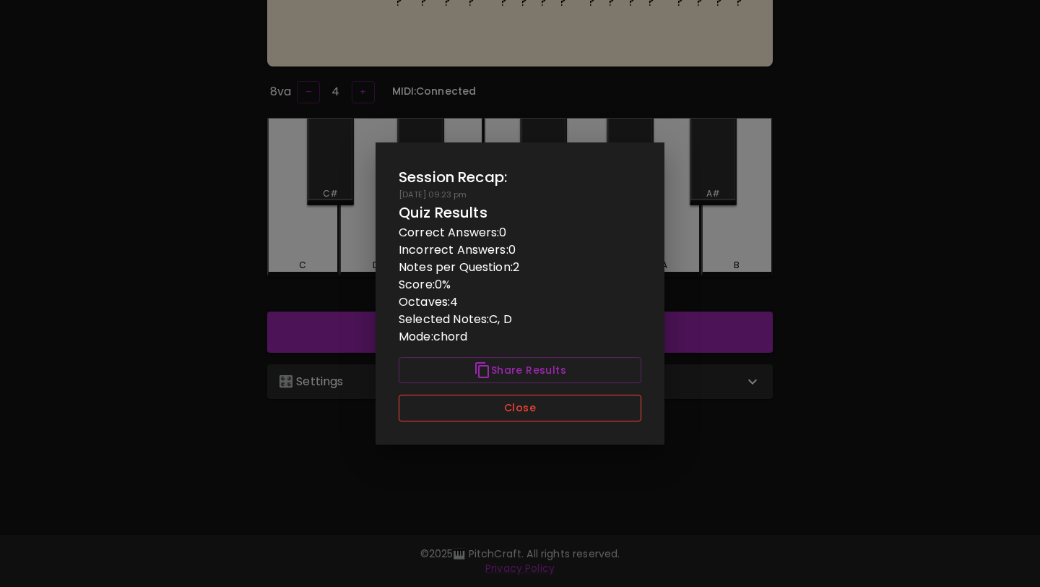 Image resolution: width=1040 pixels, height=587 pixels. What do you see at coordinates (520, 285) in the screenshot?
I see `p: Score: 0 %` at bounding box center [520, 285].